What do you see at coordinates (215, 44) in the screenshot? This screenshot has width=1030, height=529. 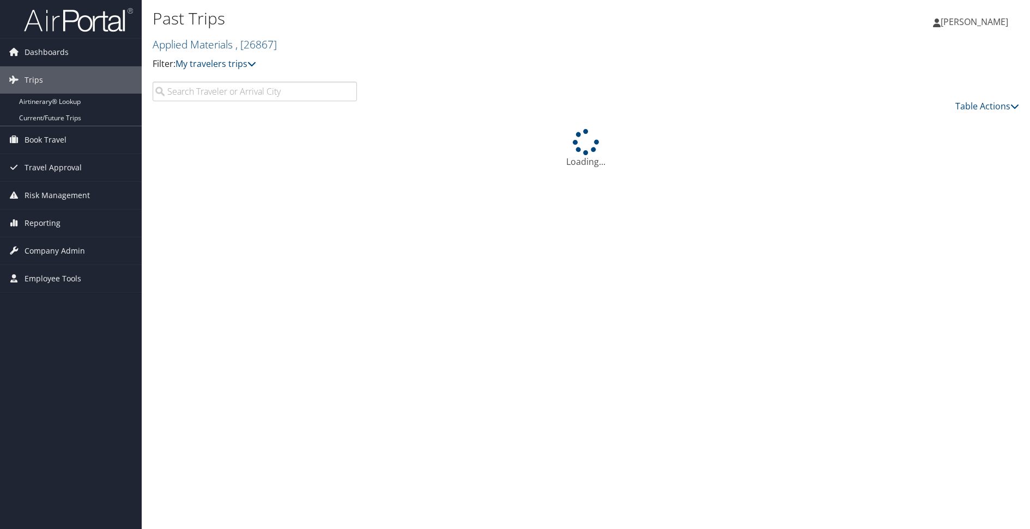 I see `a: Applied Materials` at bounding box center [215, 44].